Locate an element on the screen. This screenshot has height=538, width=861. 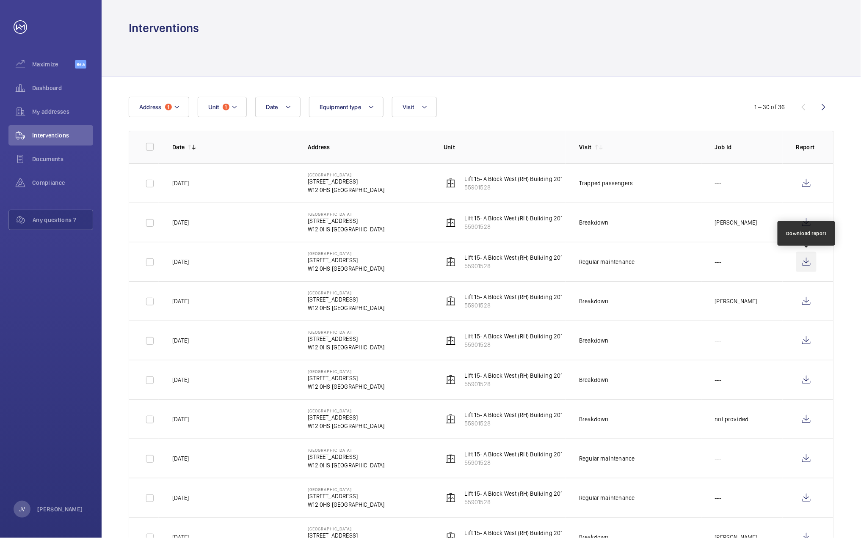
div: Download report is located at coordinates (806, 234).